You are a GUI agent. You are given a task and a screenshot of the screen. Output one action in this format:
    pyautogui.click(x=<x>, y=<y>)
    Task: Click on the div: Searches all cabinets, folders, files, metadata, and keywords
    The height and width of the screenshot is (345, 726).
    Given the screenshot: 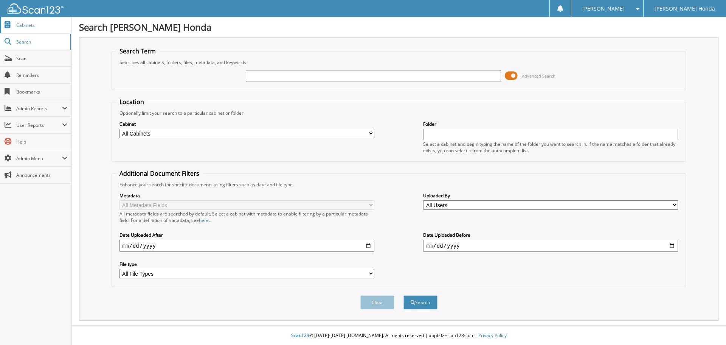 What is the action you would take?
    pyautogui.click(x=399, y=62)
    